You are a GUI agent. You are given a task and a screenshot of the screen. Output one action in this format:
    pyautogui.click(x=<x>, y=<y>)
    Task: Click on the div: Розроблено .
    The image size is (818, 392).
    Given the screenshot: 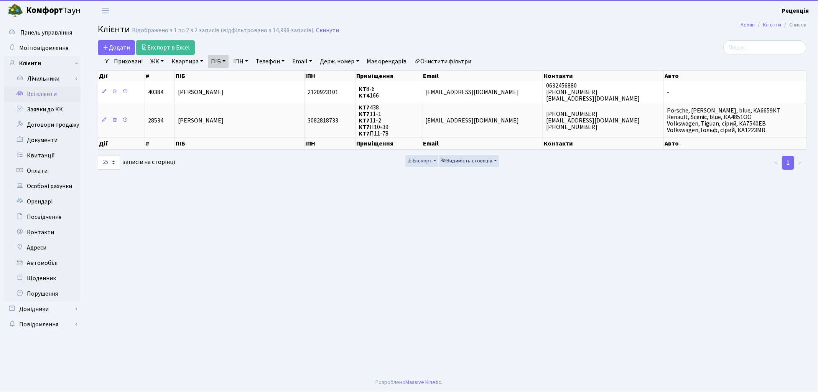 What is the action you would take?
    pyautogui.click(x=409, y=382)
    